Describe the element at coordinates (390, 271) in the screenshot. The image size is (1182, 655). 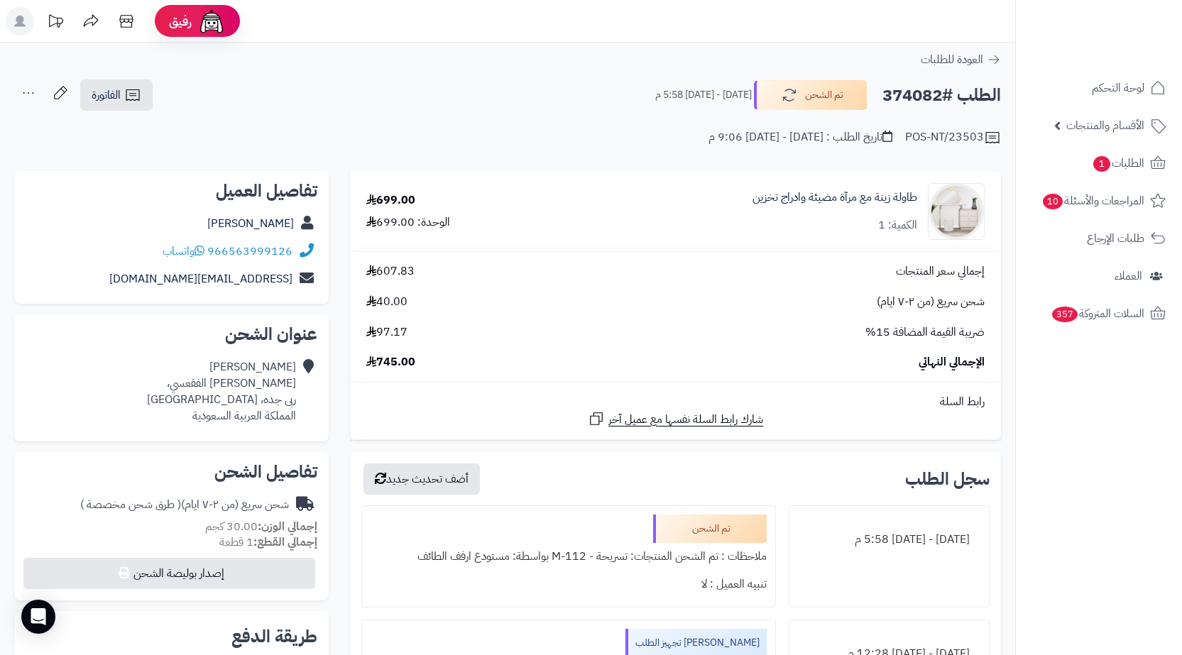
I see `span: 607.83` at that location.